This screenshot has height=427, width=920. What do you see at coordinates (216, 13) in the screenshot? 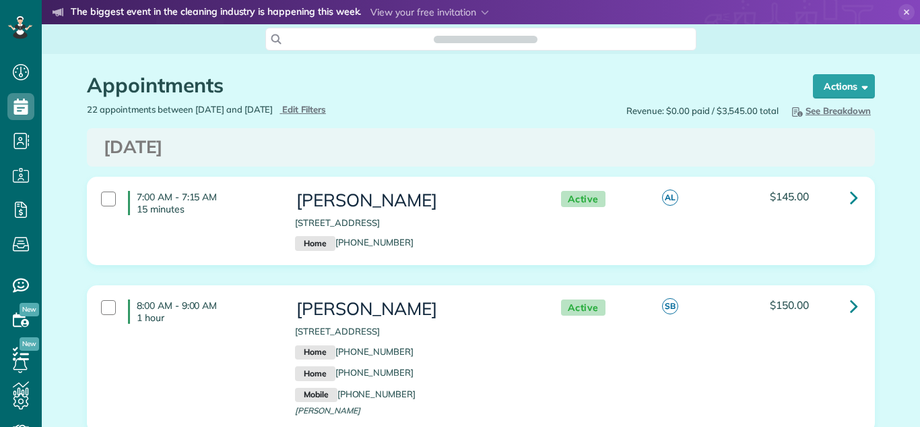
I see `strong: The biggest event in the cleaning industry is happening this week.` at bounding box center [216, 13].